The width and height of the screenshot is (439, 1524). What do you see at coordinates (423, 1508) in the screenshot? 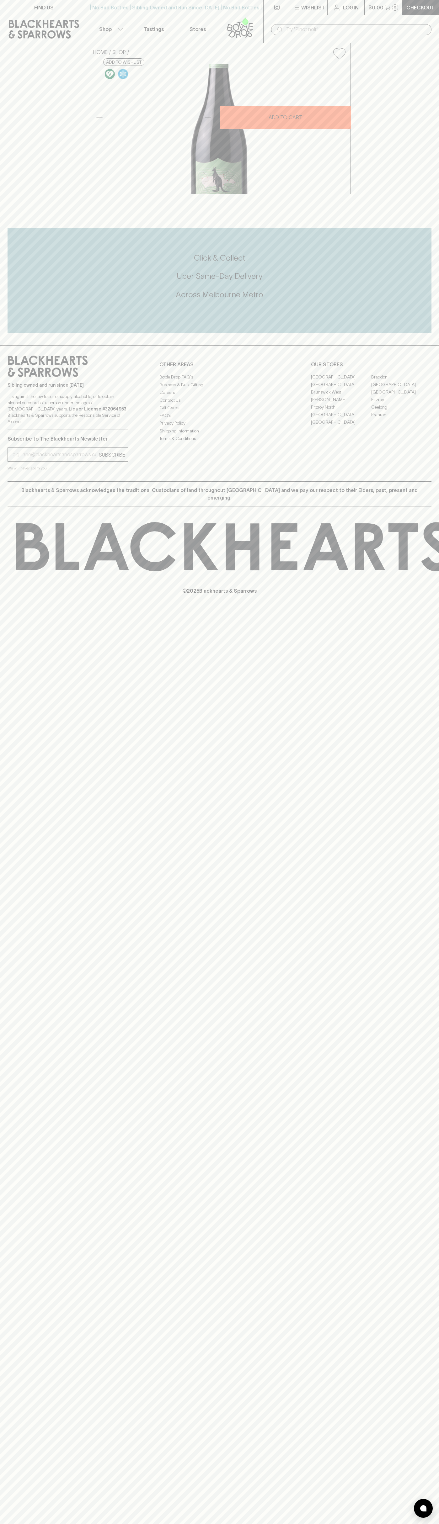
I see `img: bubble-icon` at bounding box center [423, 1508].